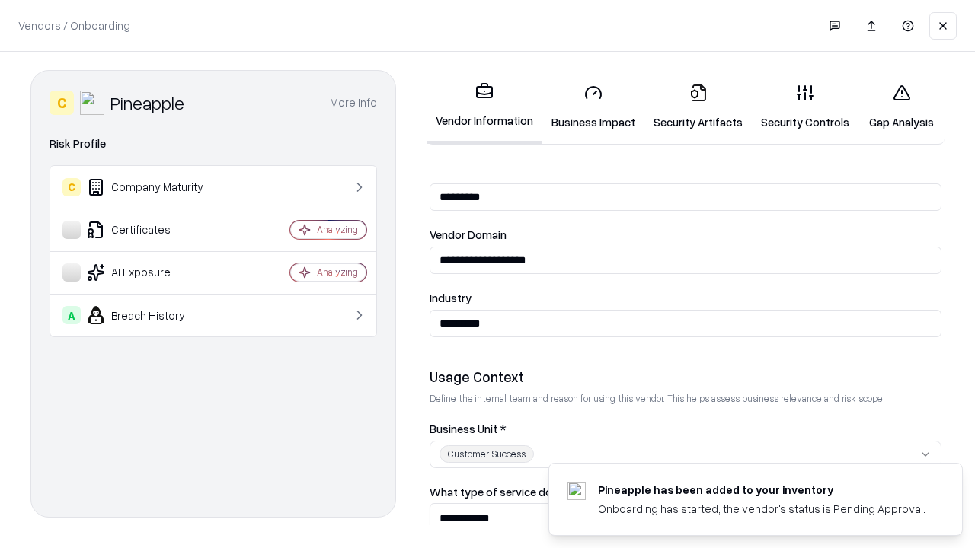 Image resolution: width=975 pixels, height=548 pixels. I want to click on div: Pineapple, so click(147, 103).